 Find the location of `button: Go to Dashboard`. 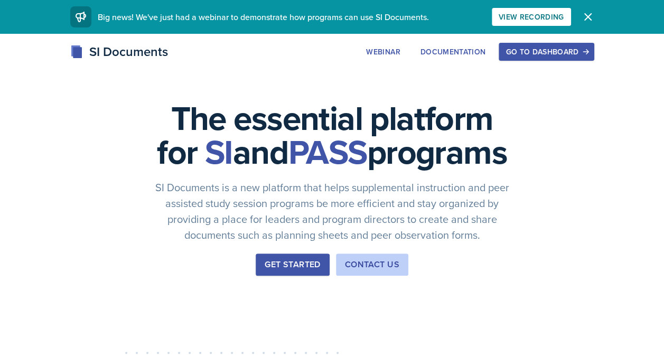

button: Go to Dashboard is located at coordinates (546, 52).